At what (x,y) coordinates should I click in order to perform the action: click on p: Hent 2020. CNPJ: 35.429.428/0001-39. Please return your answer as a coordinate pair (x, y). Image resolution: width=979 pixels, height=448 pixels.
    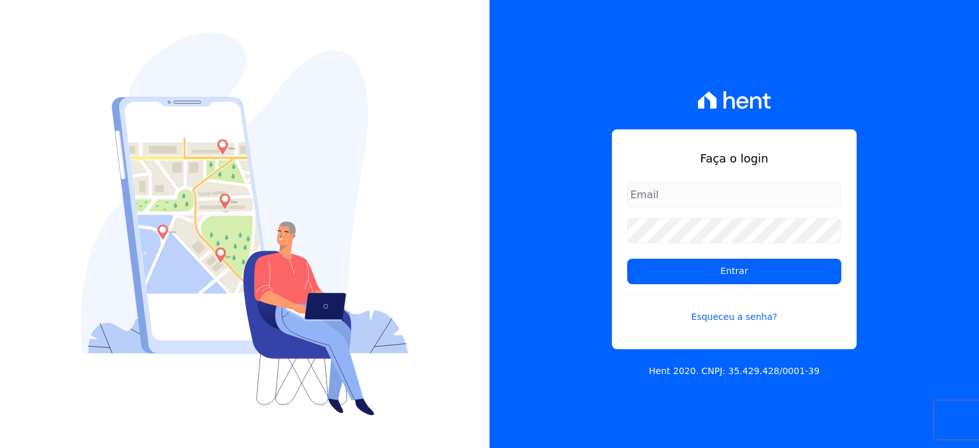
    Looking at the image, I should click on (735, 371).